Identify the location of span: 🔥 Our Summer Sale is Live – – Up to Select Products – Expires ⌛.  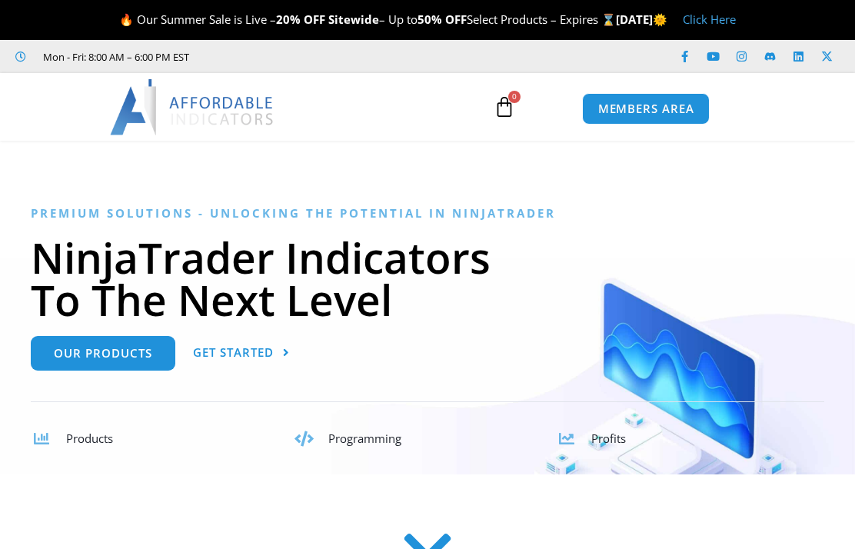
(368, 19).